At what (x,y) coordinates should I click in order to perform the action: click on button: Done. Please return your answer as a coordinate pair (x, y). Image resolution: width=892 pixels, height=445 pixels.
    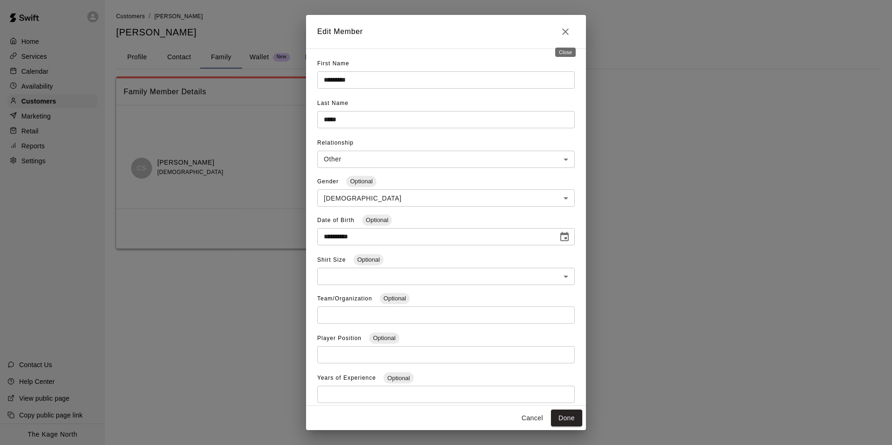
    Looking at the image, I should click on (567, 418).